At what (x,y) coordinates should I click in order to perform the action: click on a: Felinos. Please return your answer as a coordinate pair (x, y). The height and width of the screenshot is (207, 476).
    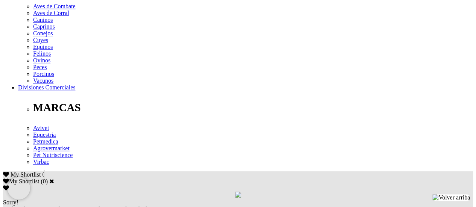
    Looking at the image, I should click on (42, 53).